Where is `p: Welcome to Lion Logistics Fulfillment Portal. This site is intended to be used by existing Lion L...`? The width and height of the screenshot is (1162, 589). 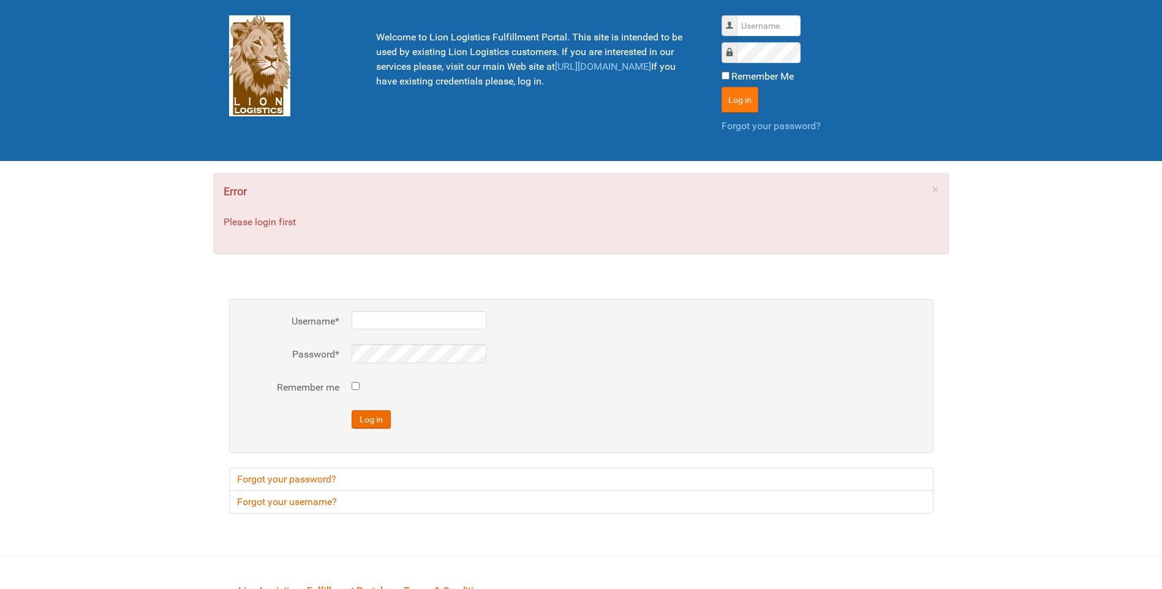 p: Welcome to Lion Logistics Fulfillment Portal. This site is intended to be used by existing Lion L... is located at coordinates (533, 59).